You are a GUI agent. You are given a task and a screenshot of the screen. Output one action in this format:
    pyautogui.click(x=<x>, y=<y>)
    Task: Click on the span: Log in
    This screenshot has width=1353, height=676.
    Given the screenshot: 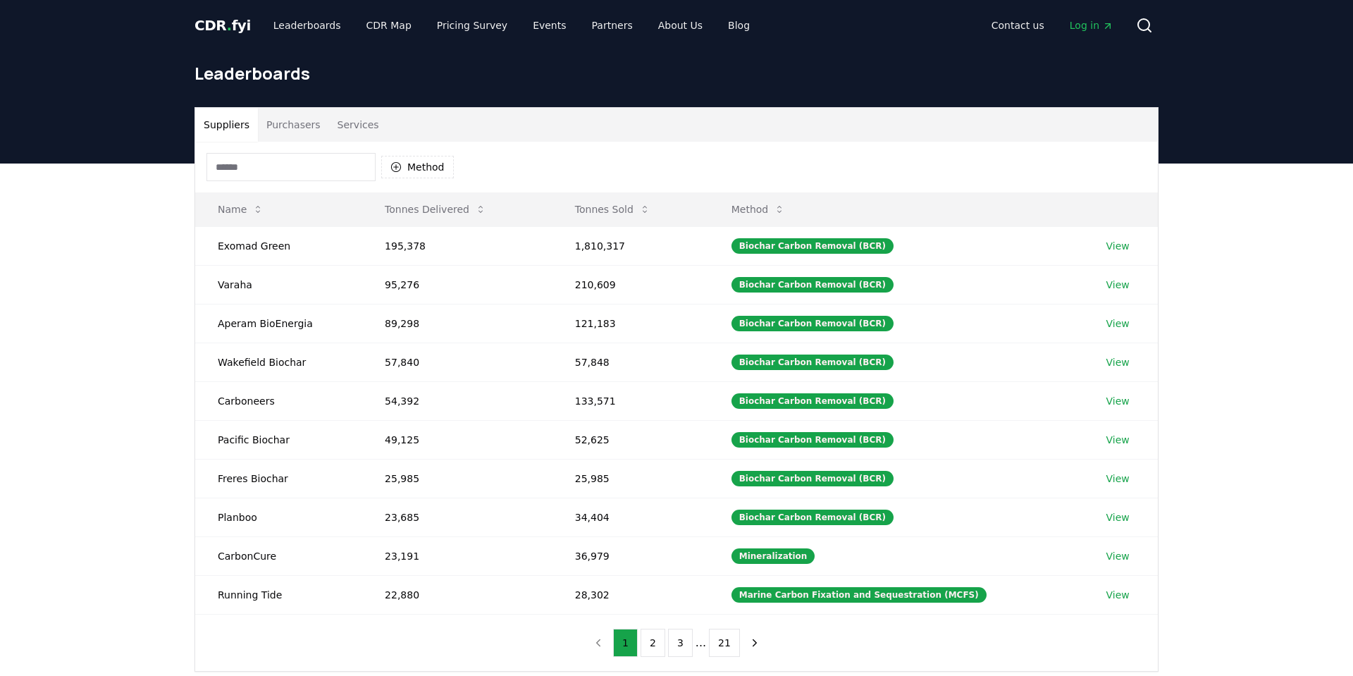 What is the action you would take?
    pyautogui.click(x=1092, y=25)
    